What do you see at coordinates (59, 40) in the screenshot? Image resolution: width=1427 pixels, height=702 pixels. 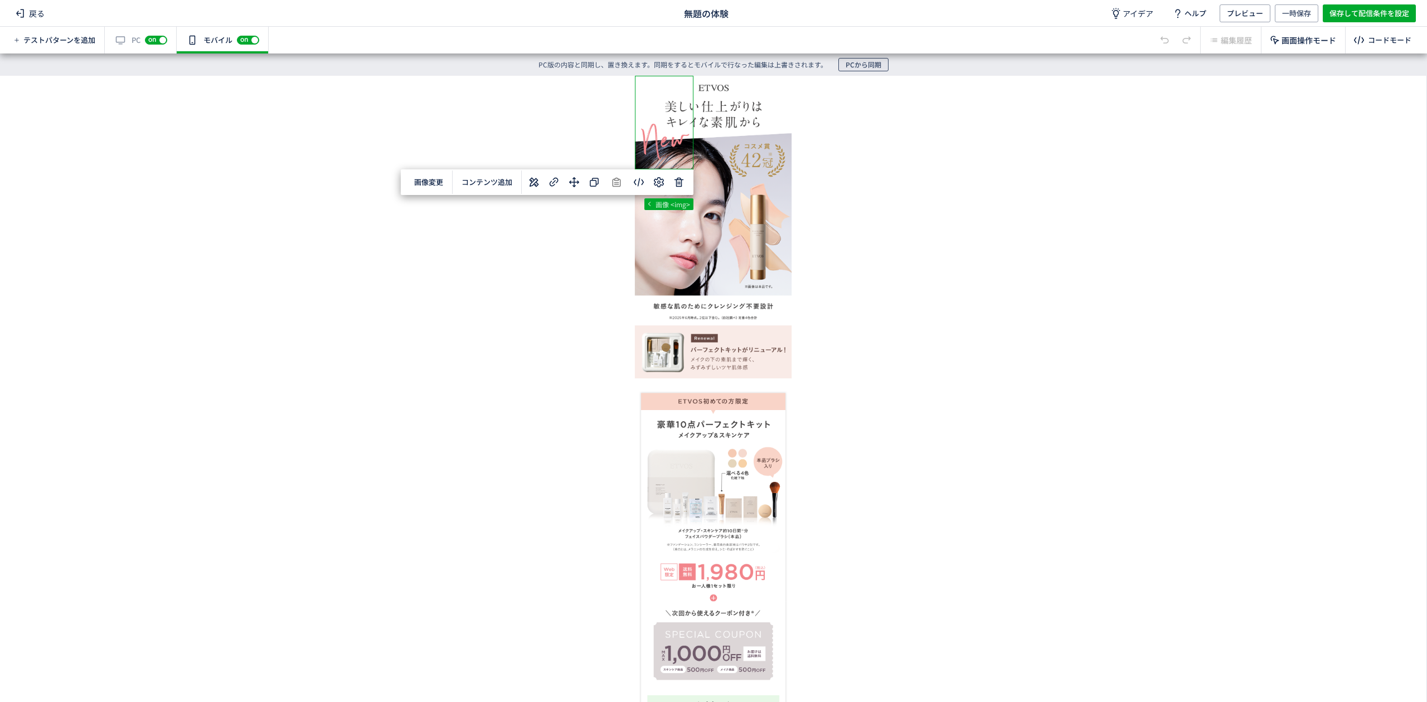 I see `span: テストパターンを追加` at bounding box center [59, 40].